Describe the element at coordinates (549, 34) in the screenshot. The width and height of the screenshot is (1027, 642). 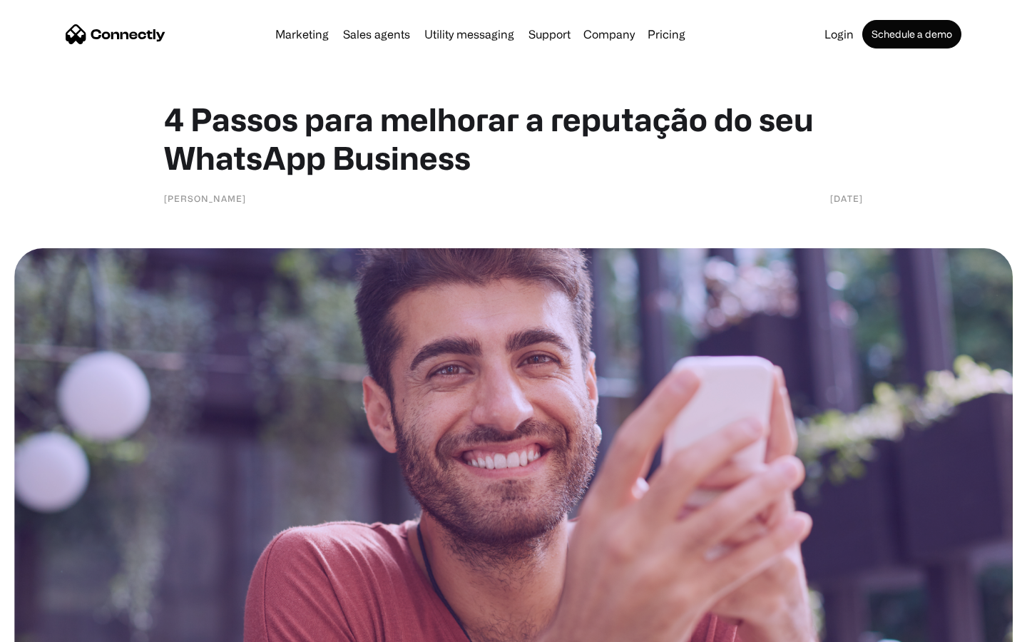
I see `a: Support` at that location.